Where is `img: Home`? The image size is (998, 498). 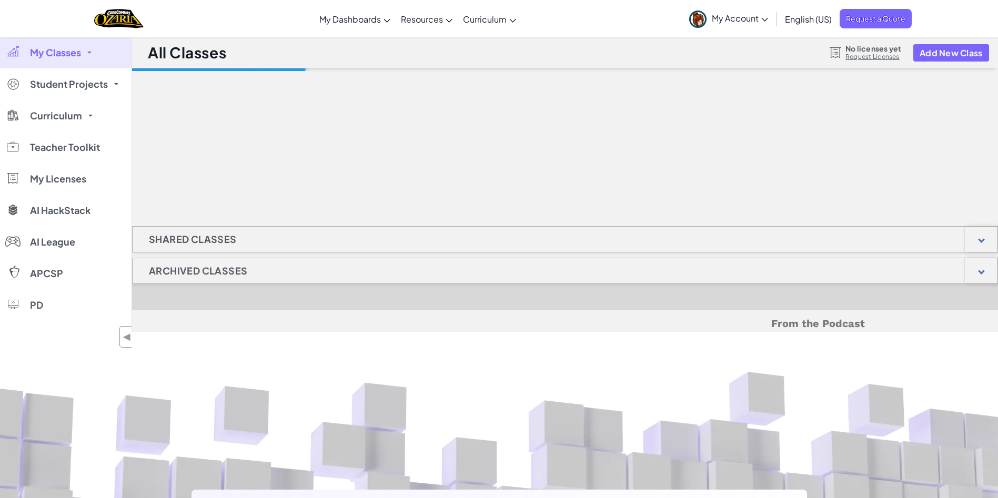
img: Home is located at coordinates (118, 18).